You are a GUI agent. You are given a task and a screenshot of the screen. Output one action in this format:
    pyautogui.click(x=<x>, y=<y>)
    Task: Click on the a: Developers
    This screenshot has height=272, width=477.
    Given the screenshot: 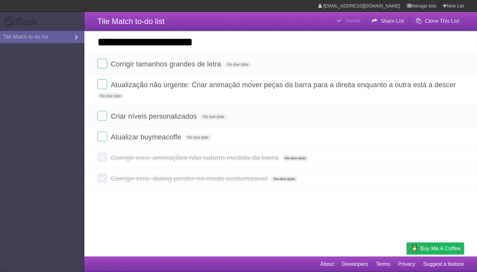 What is the action you would take?
    pyautogui.click(x=355, y=265)
    